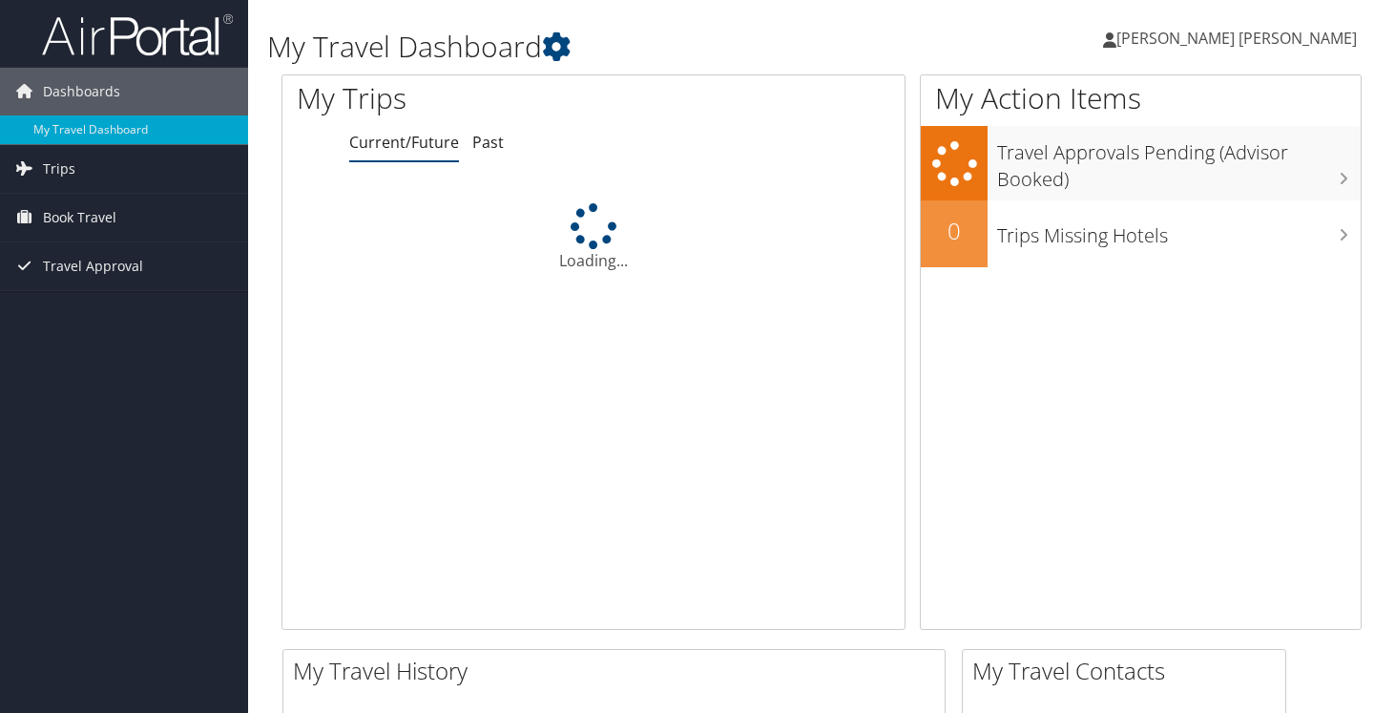  What do you see at coordinates (618, 671) in the screenshot?
I see `h2: My Travel History` at bounding box center [618, 671].